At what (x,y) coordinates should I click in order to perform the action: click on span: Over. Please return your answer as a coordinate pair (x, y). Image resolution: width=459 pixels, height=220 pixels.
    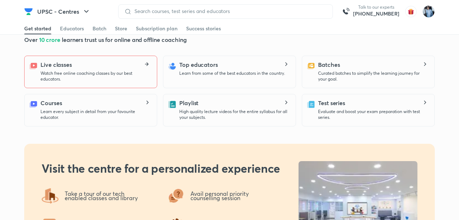
    Looking at the image, I should click on (31, 39).